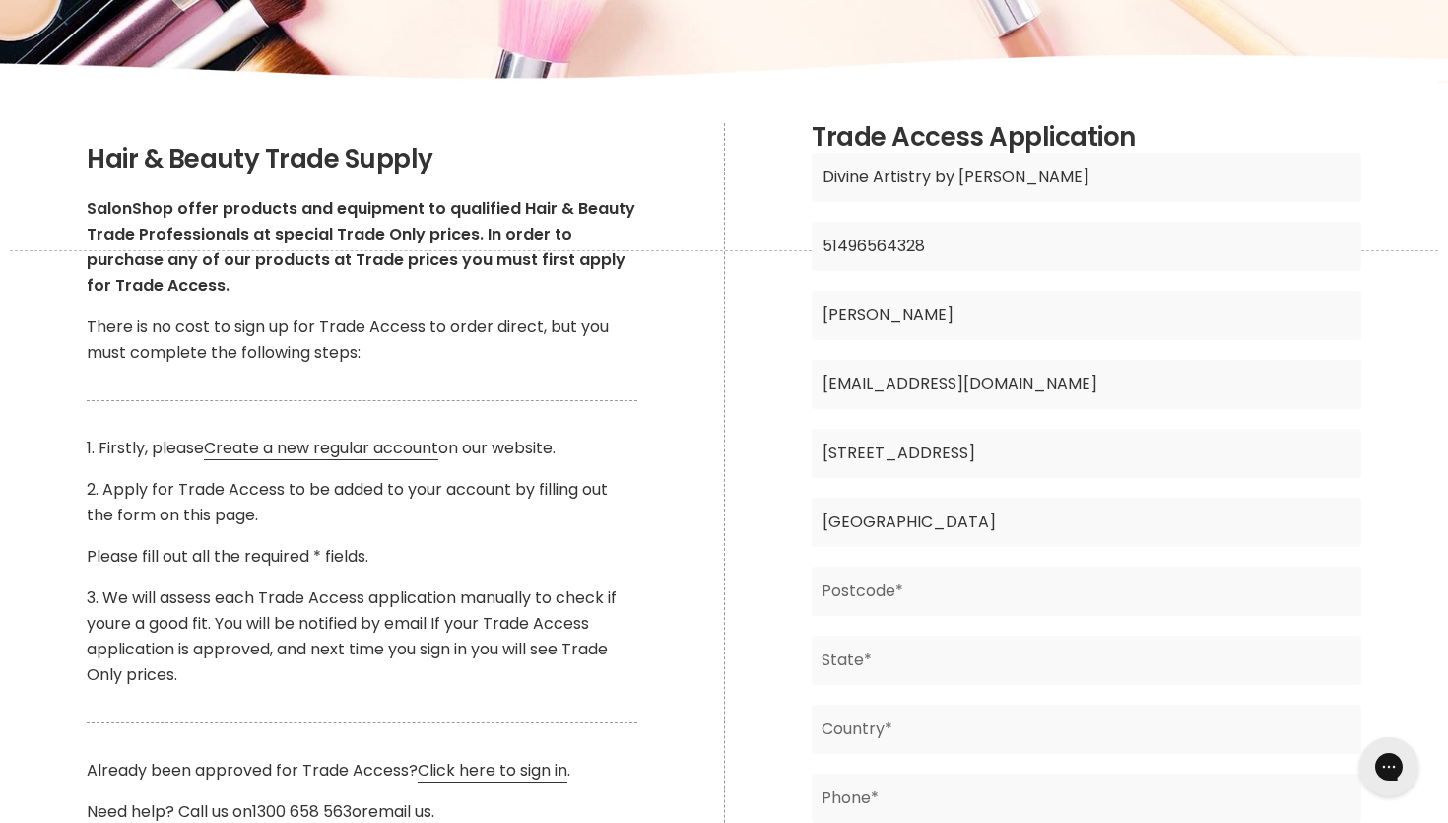 Image resolution: width=1448 pixels, height=823 pixels. What do you see at coordinates (321, 448) in the screenshot?
I see `a: Create a new regular account` at bounding box center [321, 448].